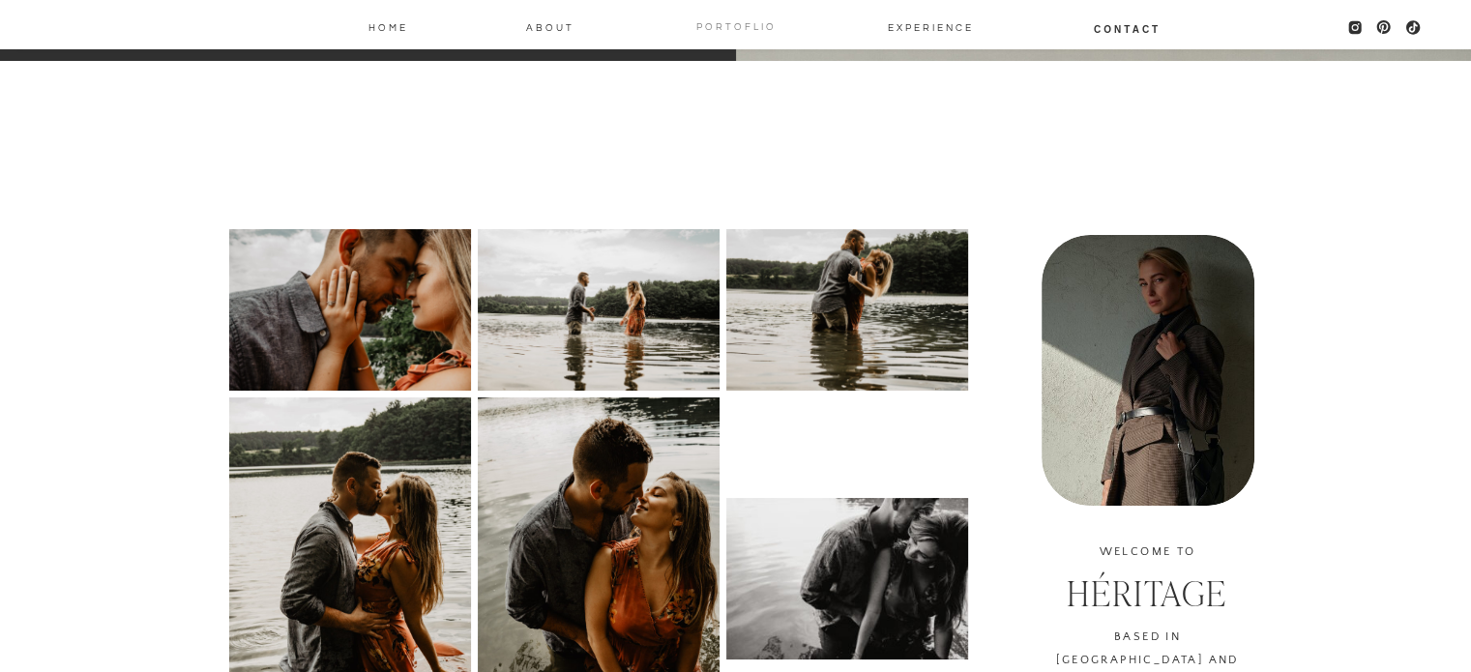  Describe the element at coordinates (736, 25) in the screenshot. I see `nav: PORTOFLIO` at that location.